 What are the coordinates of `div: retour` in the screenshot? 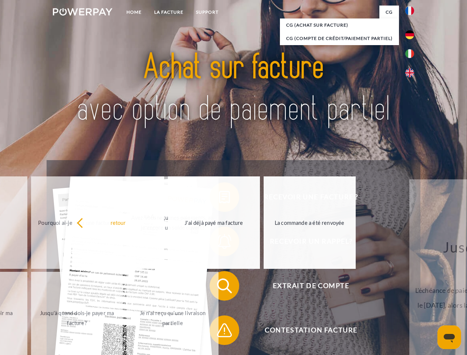 It's located at (118, 222).